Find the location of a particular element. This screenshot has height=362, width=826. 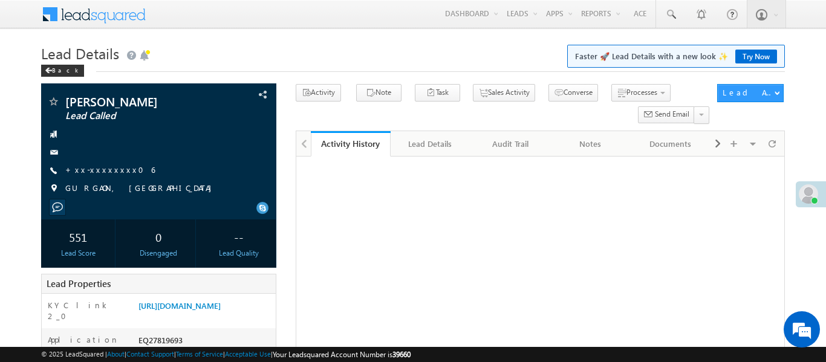

div: Lead Actions is located at coordinates (748, 93).